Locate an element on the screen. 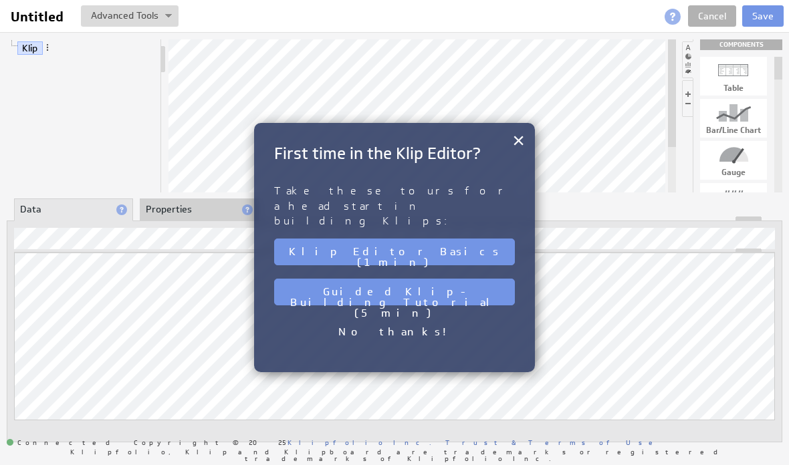 The height and width of the screenshot is (465, 789). img: button-savedrop.png is located at coordinates (168, 17).